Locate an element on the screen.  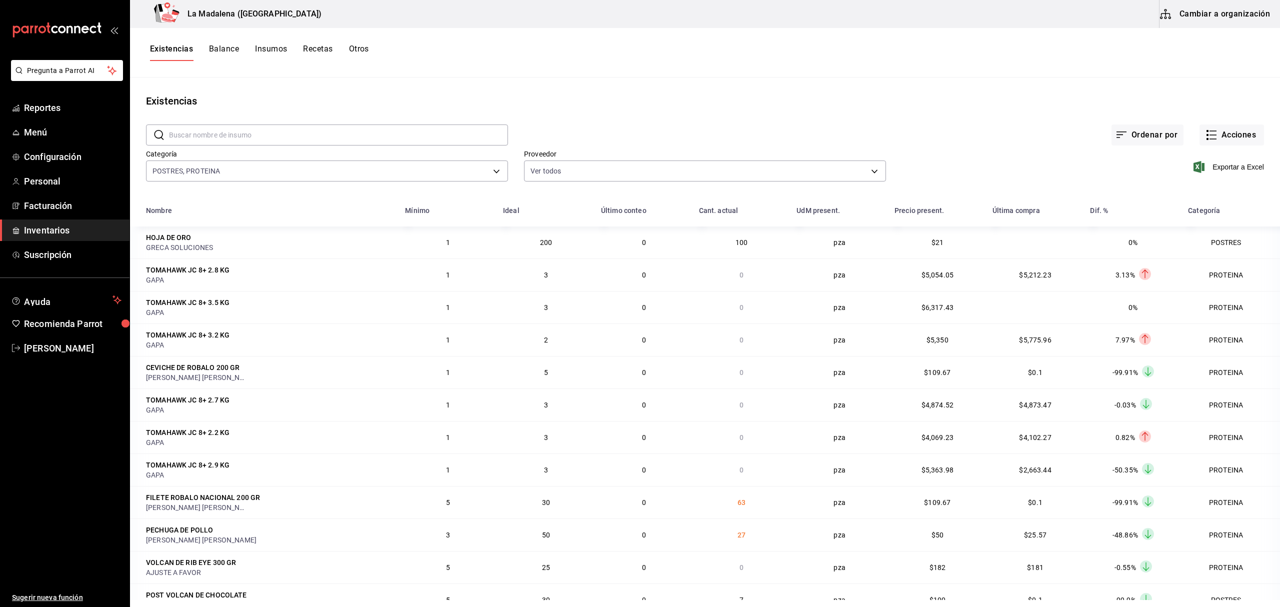
button: Insumos is located at coordinates (271, 53).